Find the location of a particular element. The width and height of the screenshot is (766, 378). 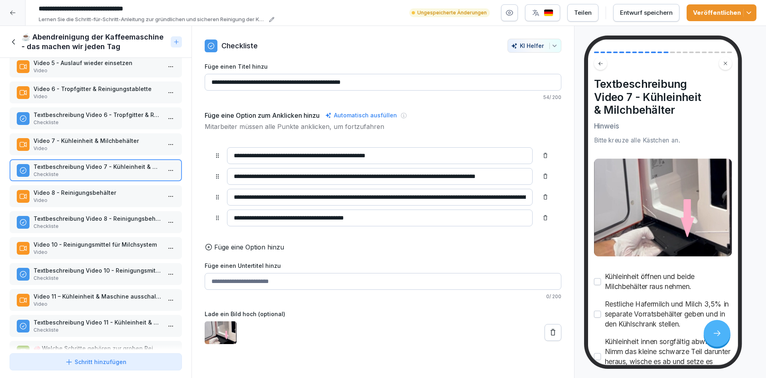

h5: Füge eine Option zum Anklicken hinzu is located at coordinates (262, 115).